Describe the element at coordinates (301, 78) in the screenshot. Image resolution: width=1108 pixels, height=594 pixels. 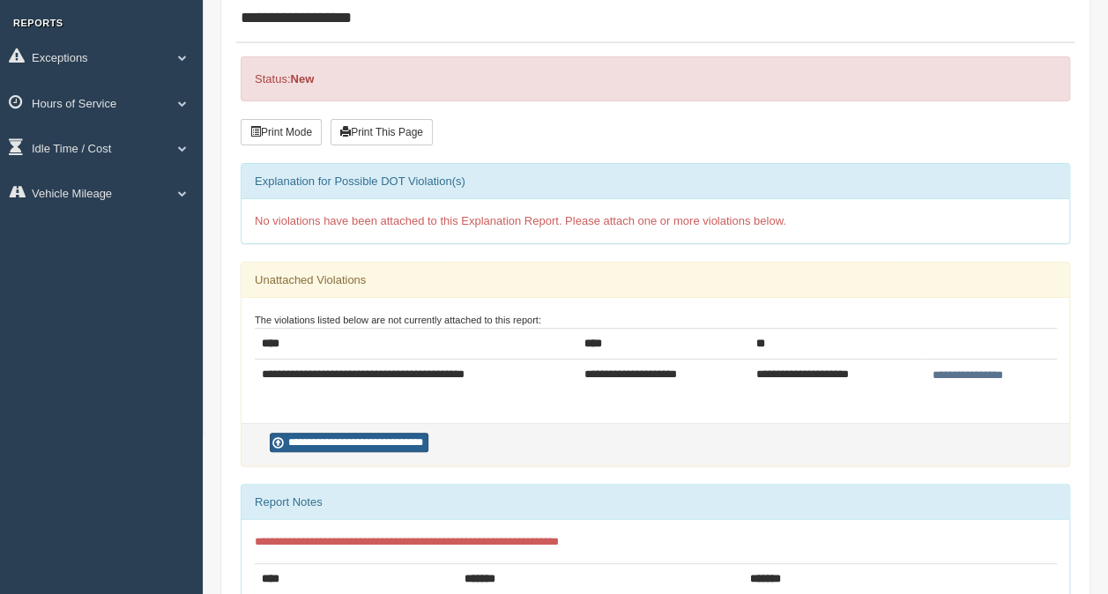
I see `strong: New` at that location.